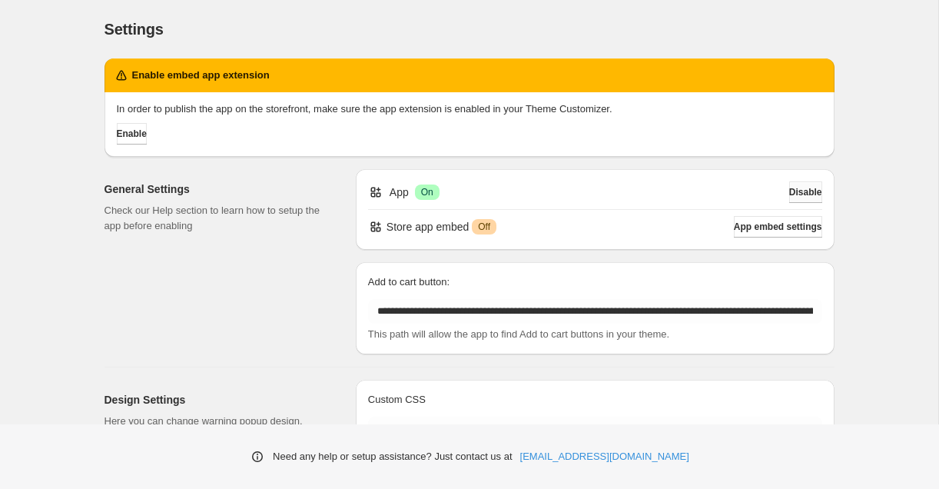 This screenshot has width=939, height=489. Describe the element at coordinates (469, 109) in the screenshot. I see `p: In order to publish the app on the storefront, make sure the app extension is enabled in your The...` at that location.